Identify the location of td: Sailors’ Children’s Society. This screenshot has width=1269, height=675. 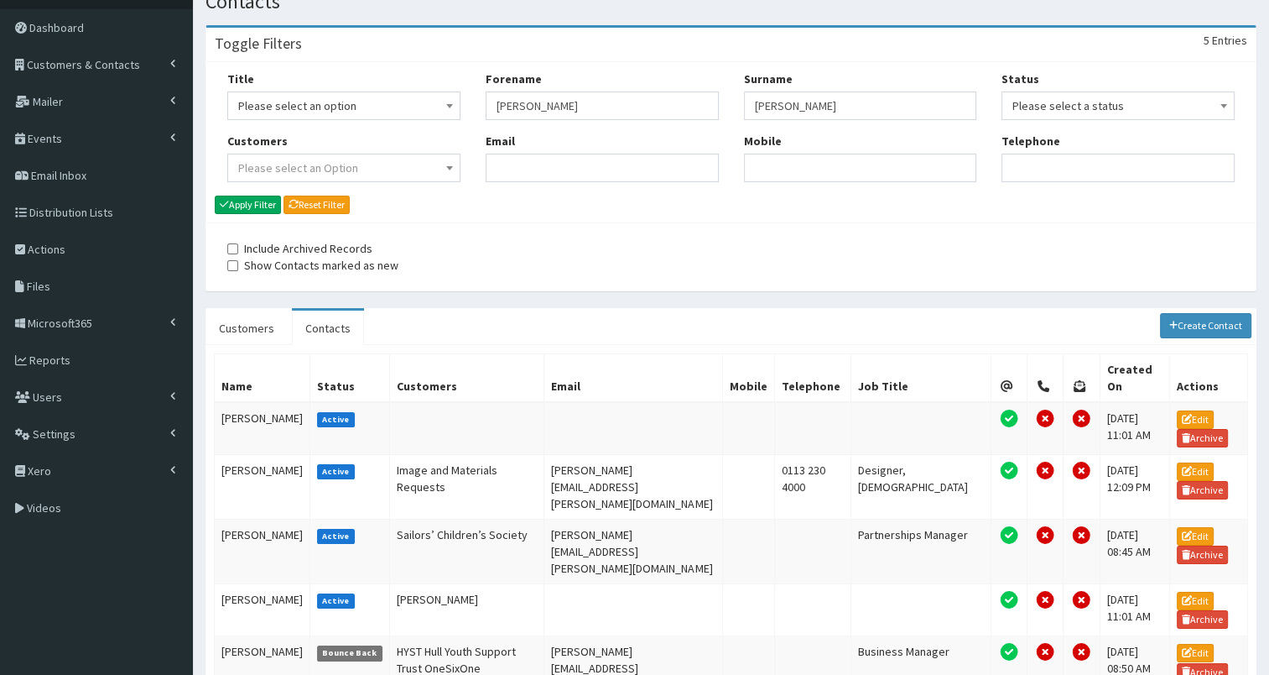
(466, 551).